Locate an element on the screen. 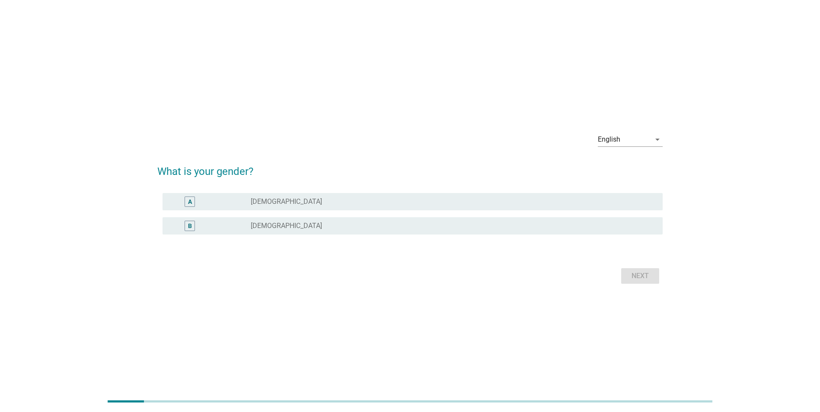 The image size is (820, 412). div: B is located at coordinates (190, 226).